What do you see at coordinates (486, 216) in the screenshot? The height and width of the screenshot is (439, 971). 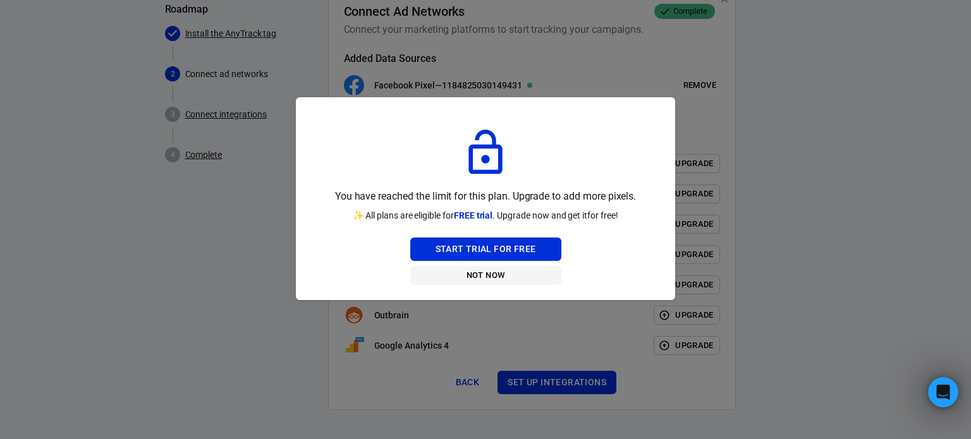 I see `p: ✨ All plans are eligible for . Upgrade now and get it for free!` at bounding box center [486, 216].